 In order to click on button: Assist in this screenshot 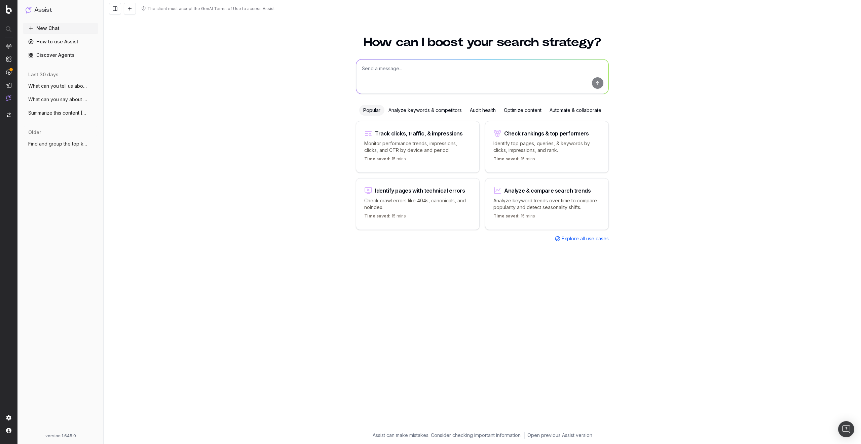, I will do `click(61, 10)`.